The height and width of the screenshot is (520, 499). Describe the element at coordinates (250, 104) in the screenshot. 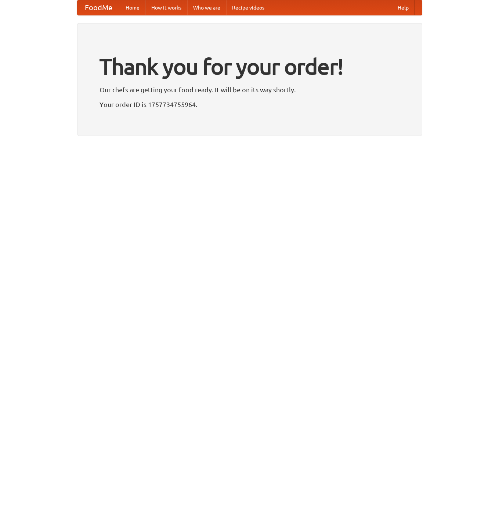

I see `p: Your order ID is 1757734755964.` at that location.